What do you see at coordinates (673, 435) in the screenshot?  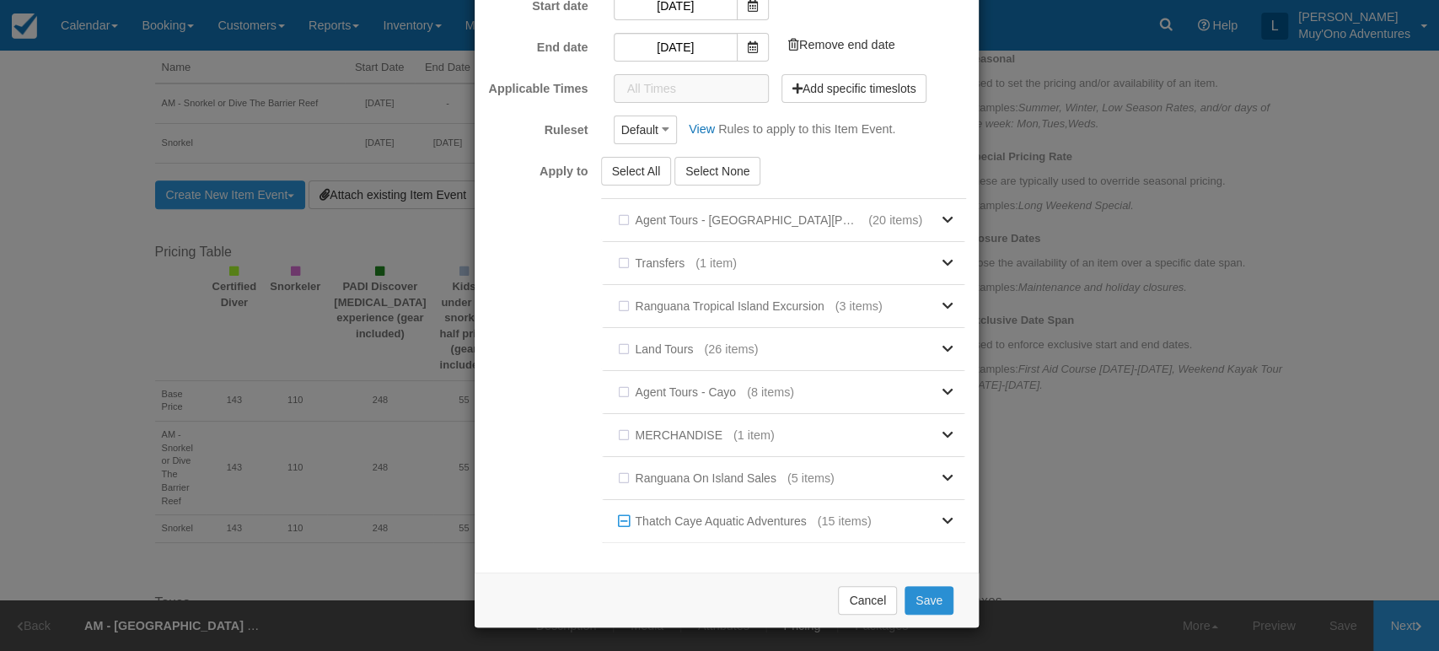 I see `label: MERCHANDISE` at bounding box center [673, 435].